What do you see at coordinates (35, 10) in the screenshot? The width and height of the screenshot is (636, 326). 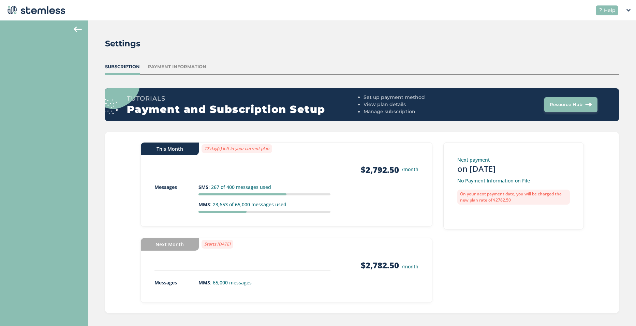 I see `img: logo-dark-0685b13c.svg` at bounding box center [35, 10].